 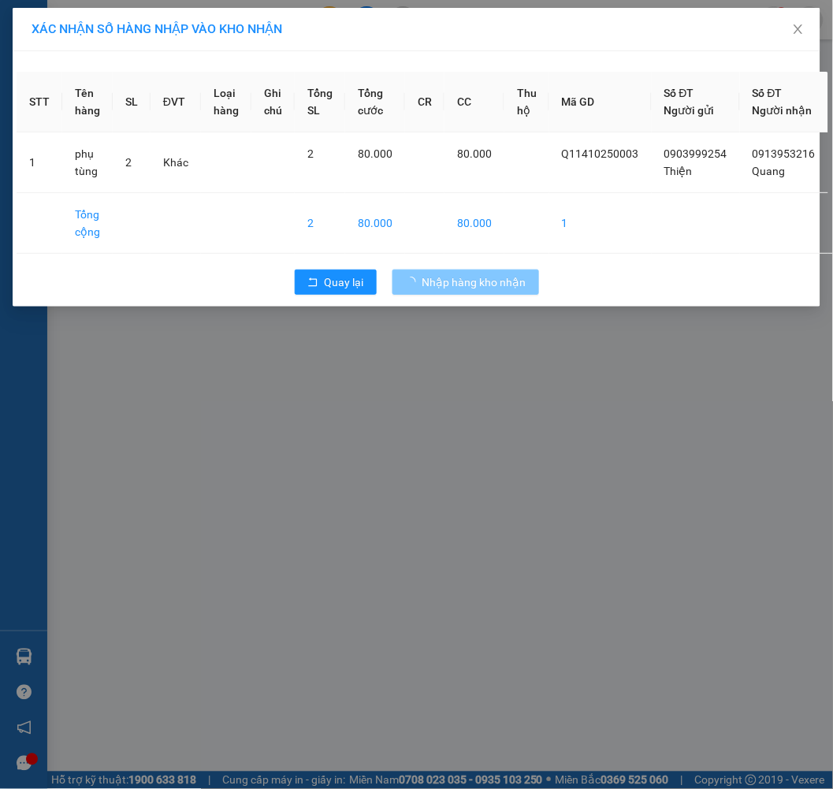 I want to click on span: Quay lại, so click(x=344, y=282).